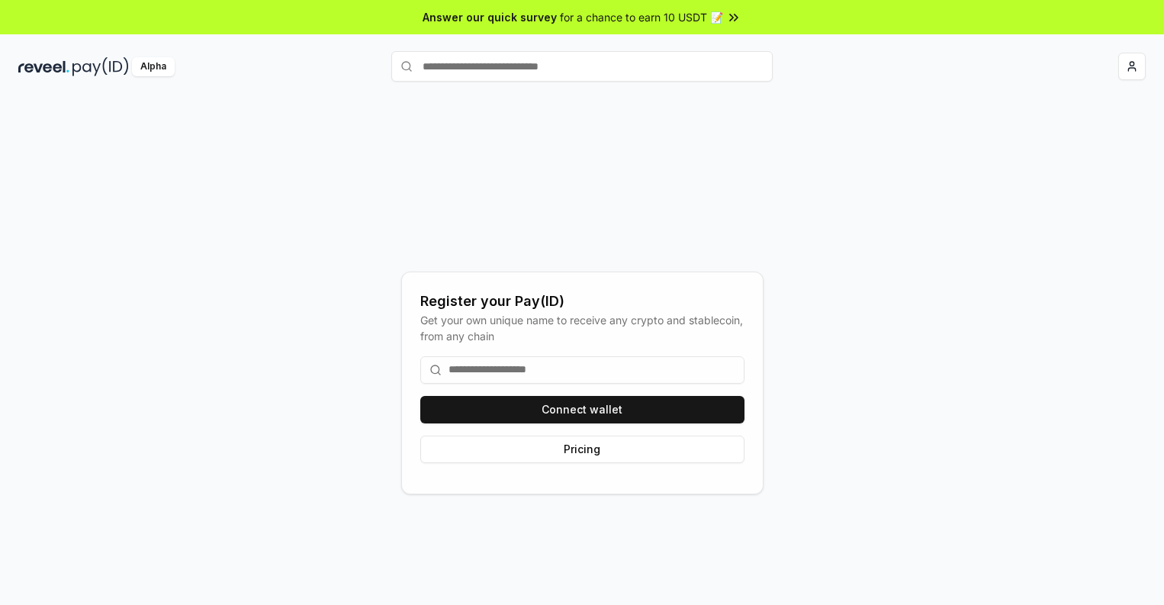  What do you see at coordinates (582, 301) in the screenshot?
I see `div: Register your Pay(ID)` at bounding box center [582, 301].